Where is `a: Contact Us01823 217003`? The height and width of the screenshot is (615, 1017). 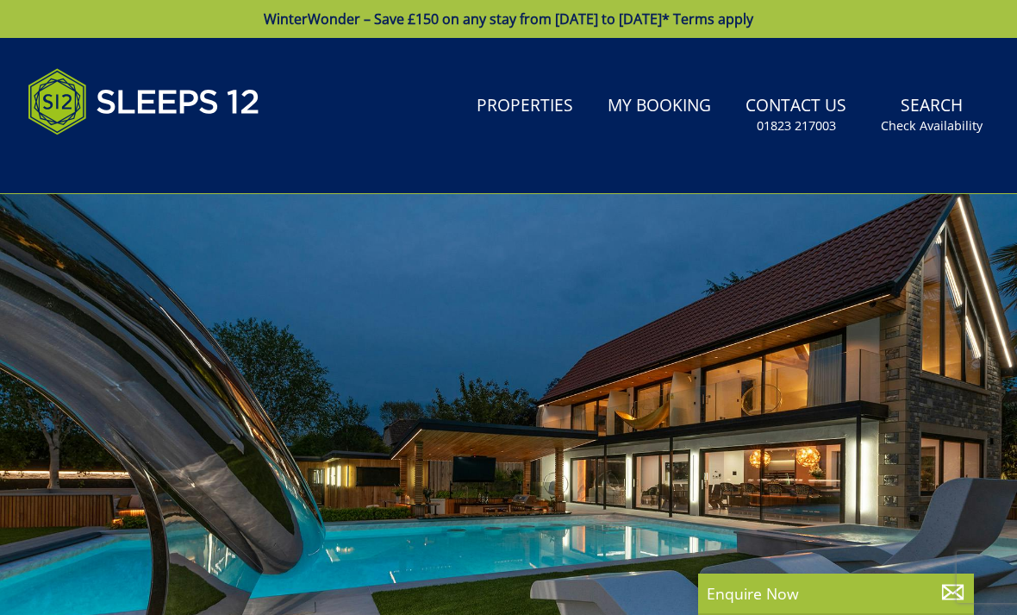 a: Contact Us01823 217003 is located at coordinates (796, 115).